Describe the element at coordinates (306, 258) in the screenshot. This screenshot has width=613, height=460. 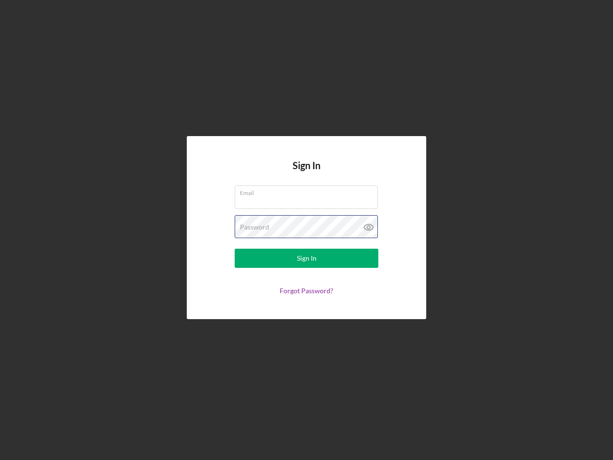
I see `button: Sign In` at that location.